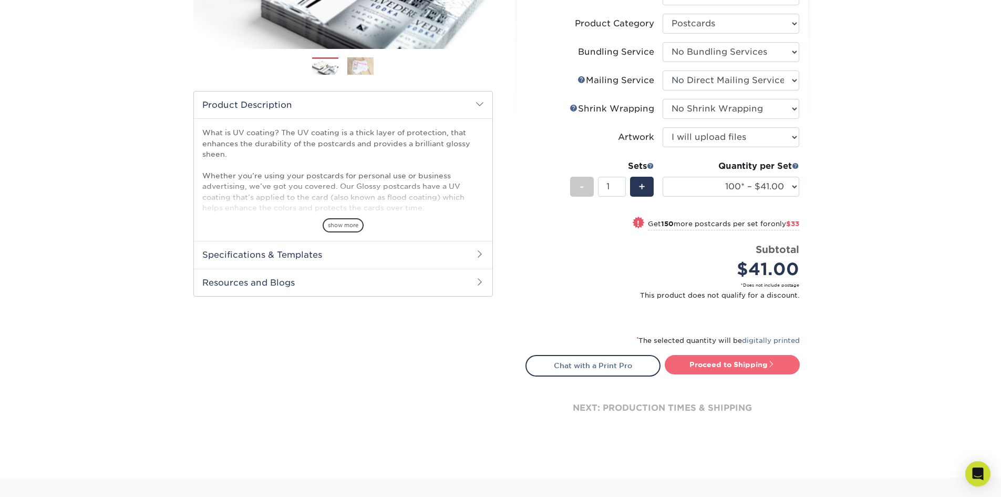 The width and height of the screenshot is (1001, 497). I want to click on h2: Resources and Blogs, so click(343, 282).